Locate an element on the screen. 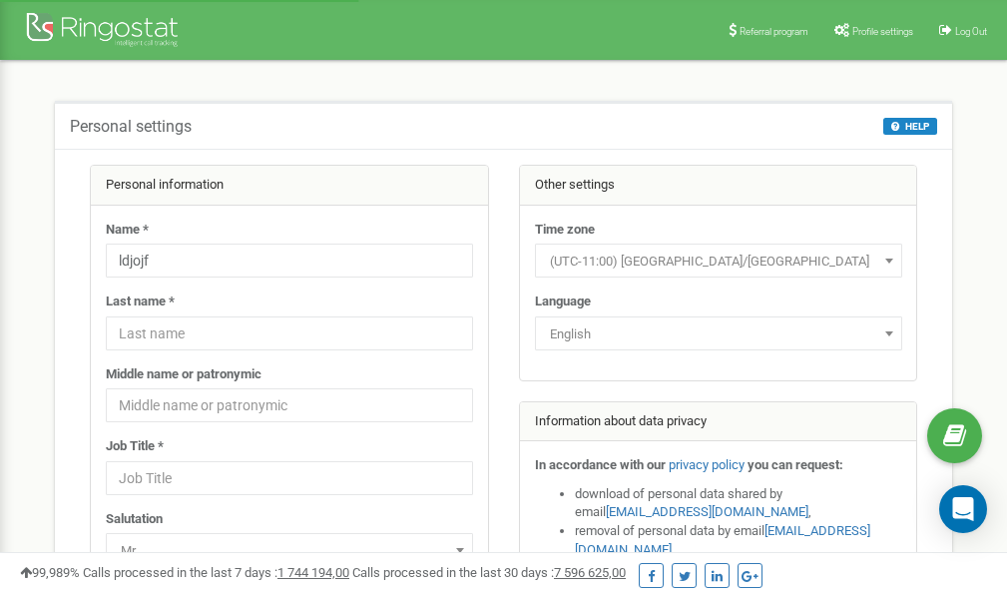  span: 99,989% is located at coordinates (50, 572).